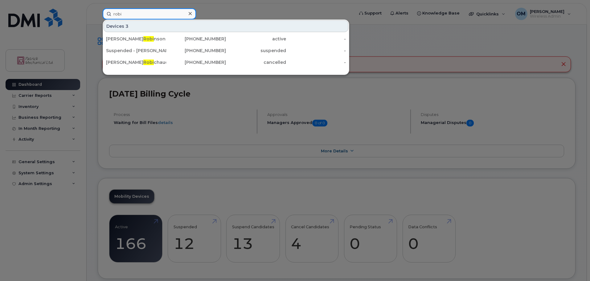  Describe the element at coordinates (127, 26) in the screenshot. I see `span: 3` at that location.